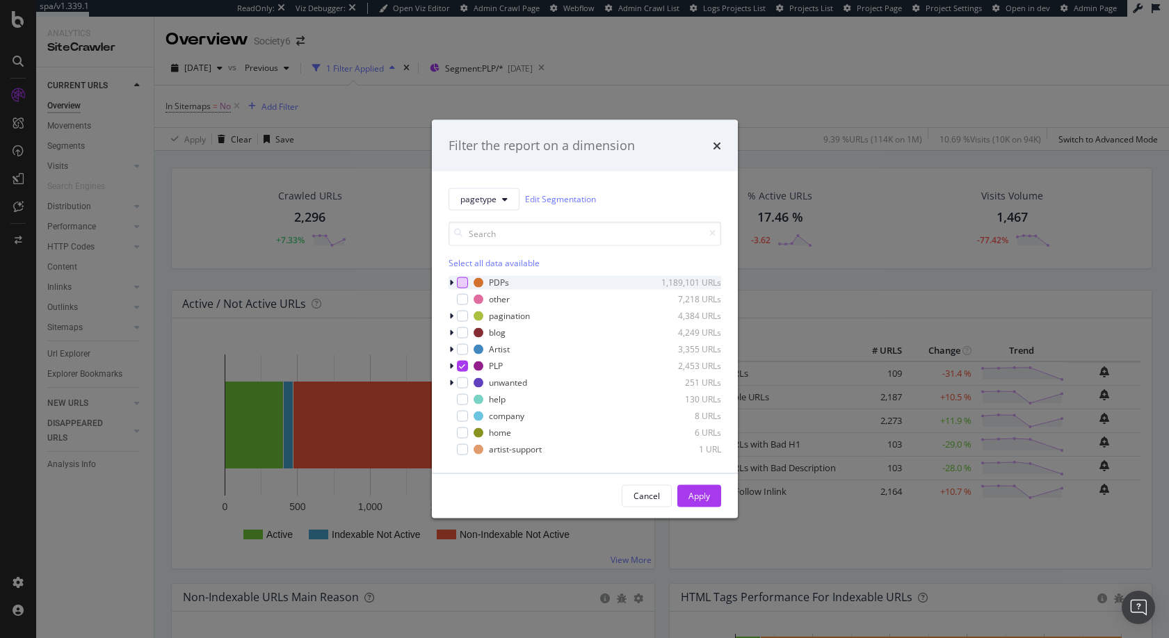 Image resolution: width=1169 pixels, height=638 pixels. Describe the element at coordinates (687, 366) in the screenshot. I see `div: 2,453 URLs` at that location.